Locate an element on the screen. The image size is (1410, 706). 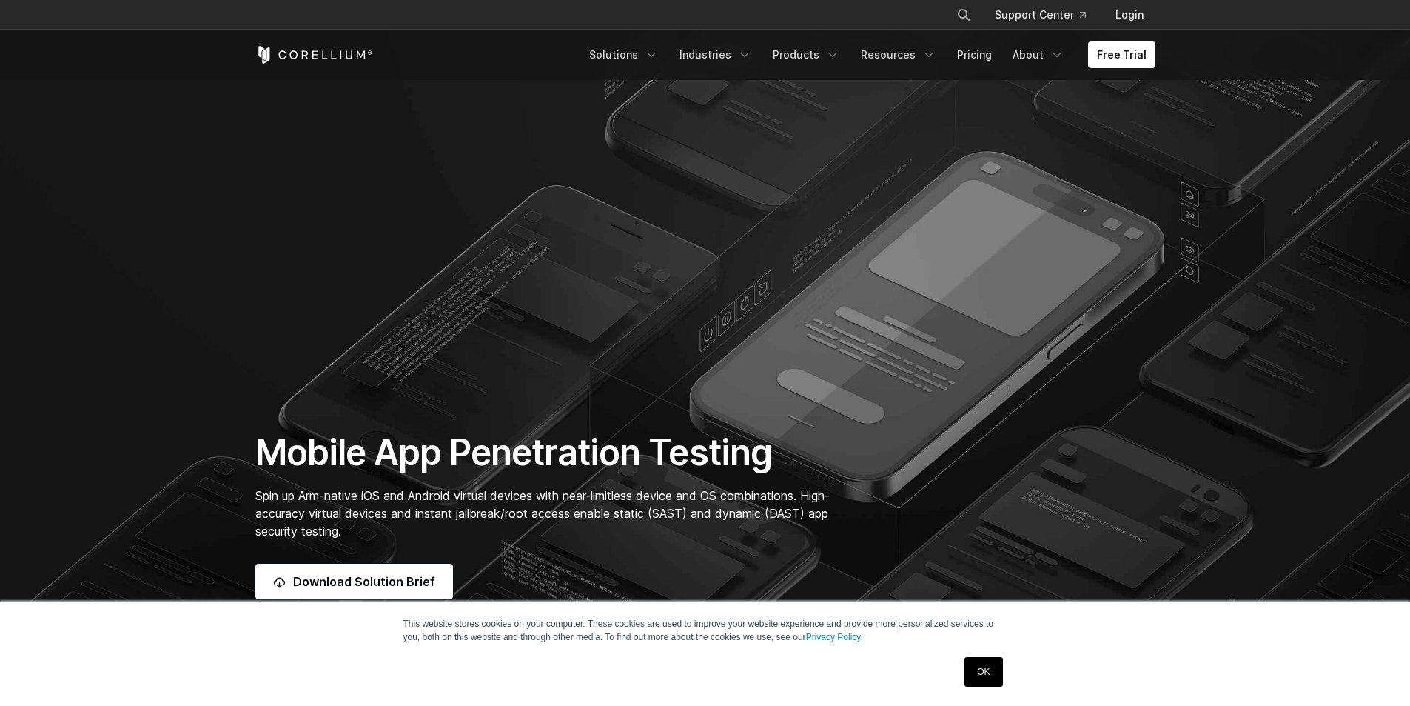
a: Login is located at coordinates (1130, 15).